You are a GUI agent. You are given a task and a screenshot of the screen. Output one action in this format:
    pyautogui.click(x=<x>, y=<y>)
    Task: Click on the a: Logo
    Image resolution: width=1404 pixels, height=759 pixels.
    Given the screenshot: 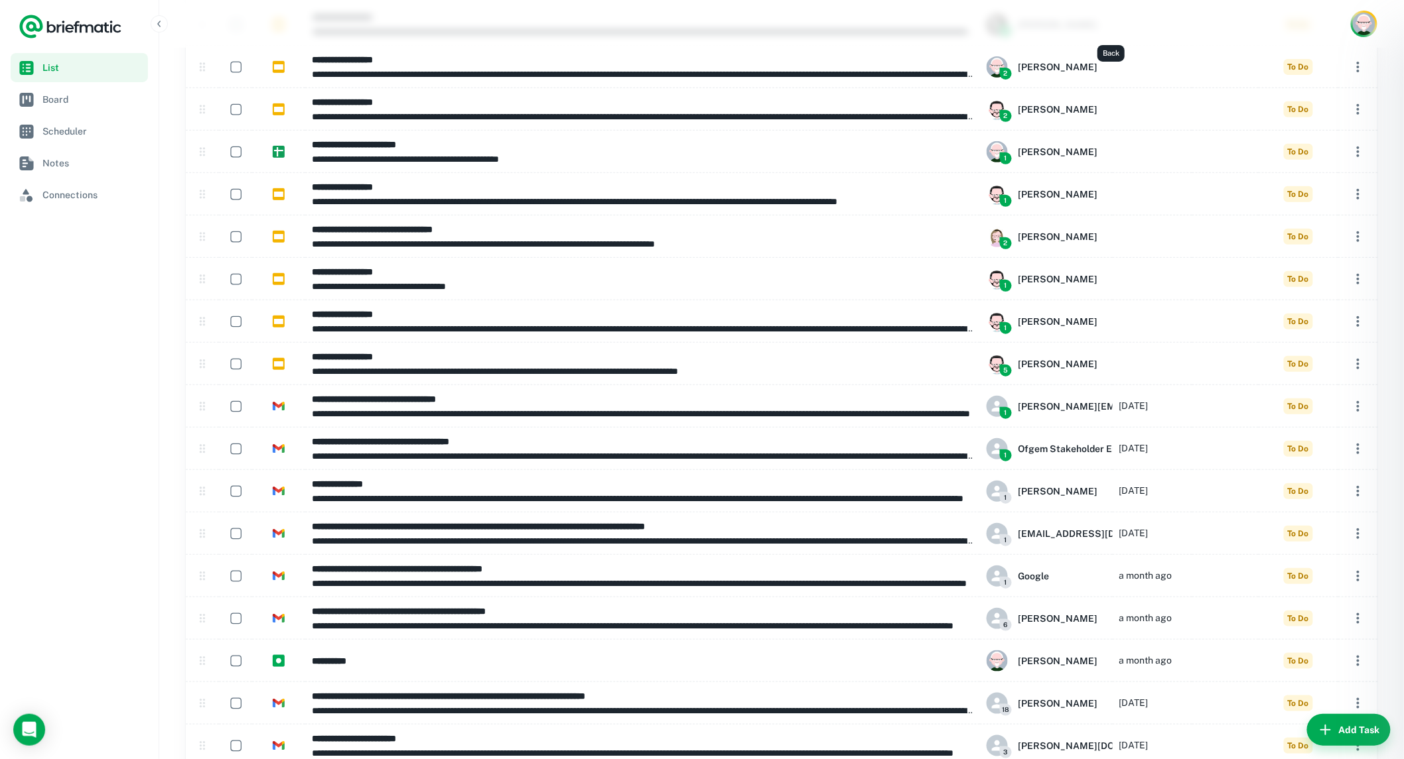 What is the action you would take?
    pyautogui.click(x=70, y=27)
    